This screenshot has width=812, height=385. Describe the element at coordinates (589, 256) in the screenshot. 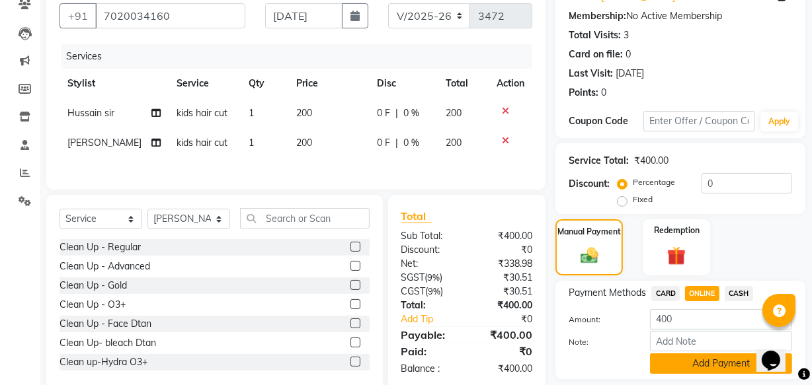

I see `img: _cash.svg` at that location.